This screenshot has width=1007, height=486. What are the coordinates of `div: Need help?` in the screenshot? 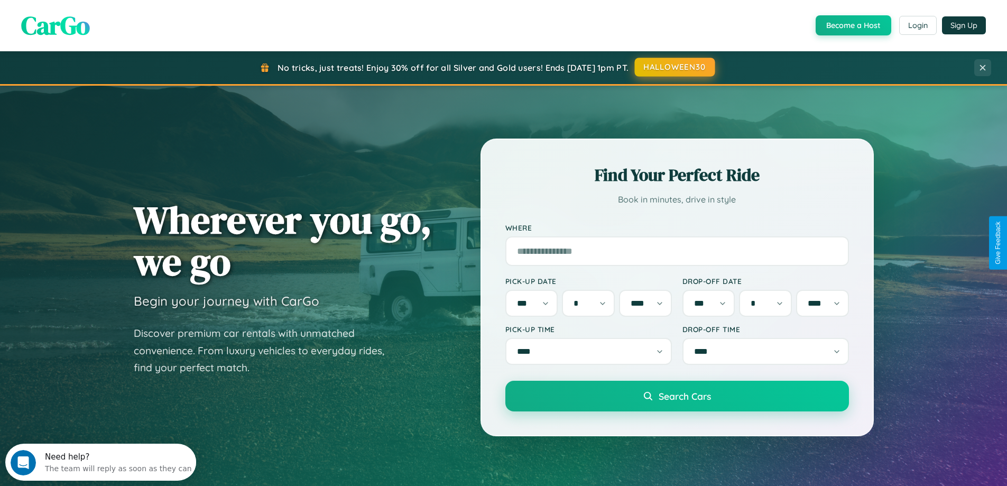 It's located at (113, 13).